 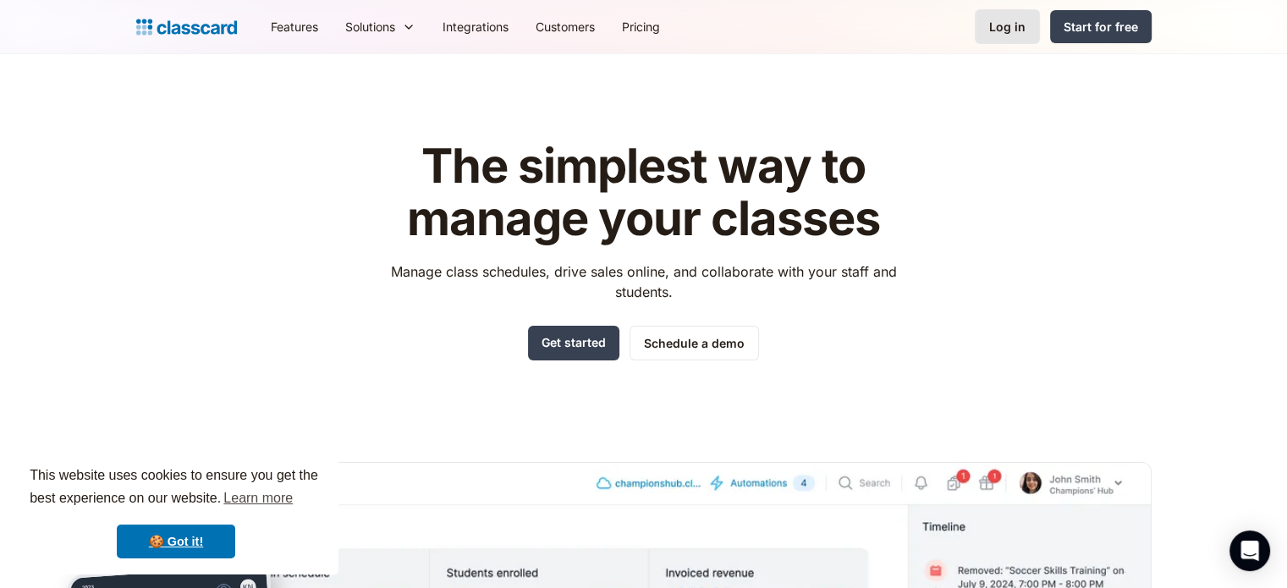 I want to click on span: This website uses cookies to ensure you get the best experience on our website., so click(x=176, y=488).